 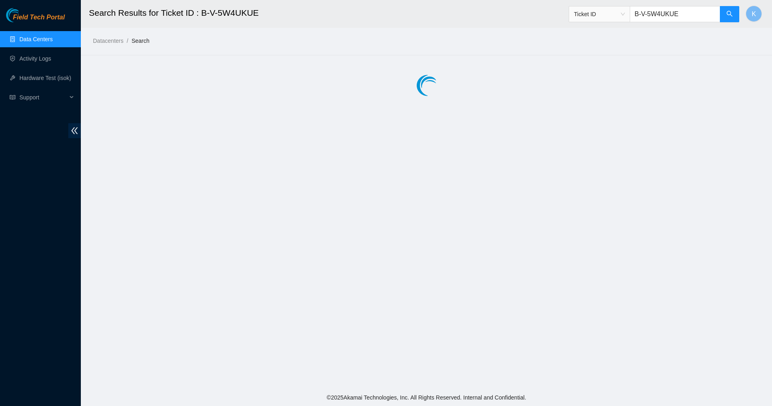 What do you see at coordinates (74, 131) in the screenshot?
I see `span: double-left` at bounding box center [74, 131].